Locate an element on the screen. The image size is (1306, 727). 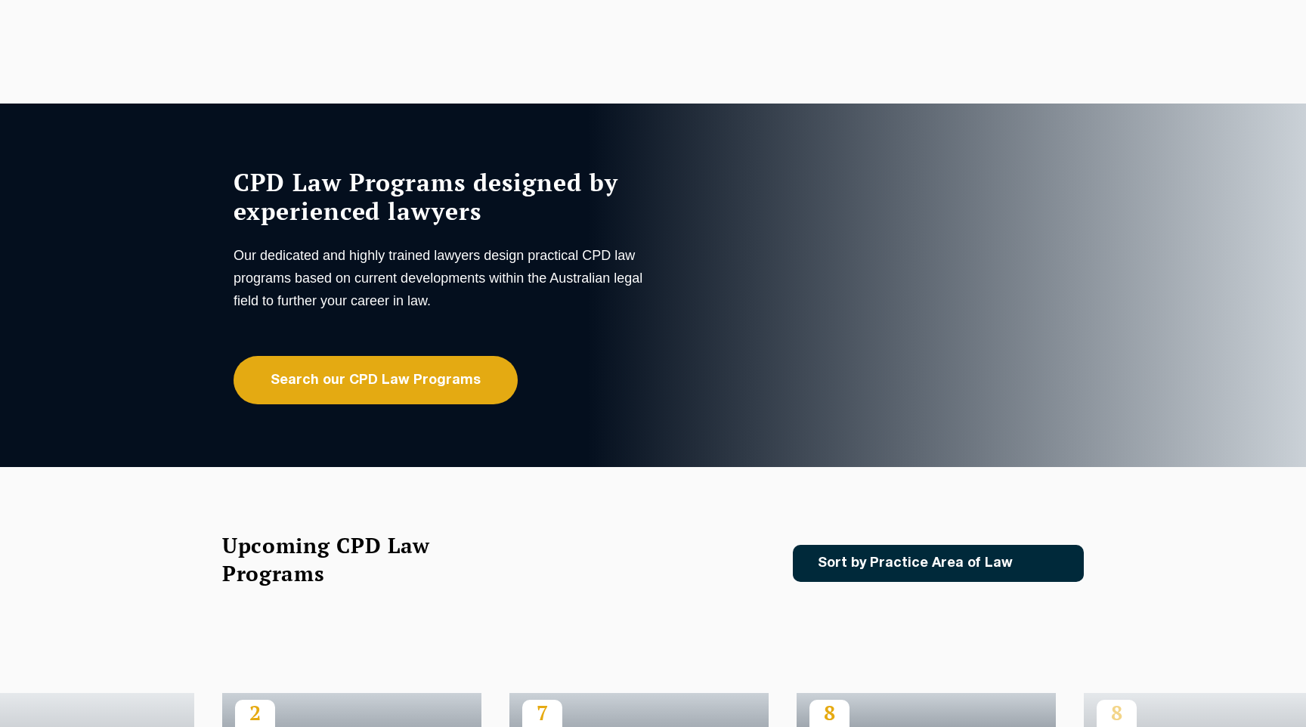
p: 8 is located at coordinates (829, 713).